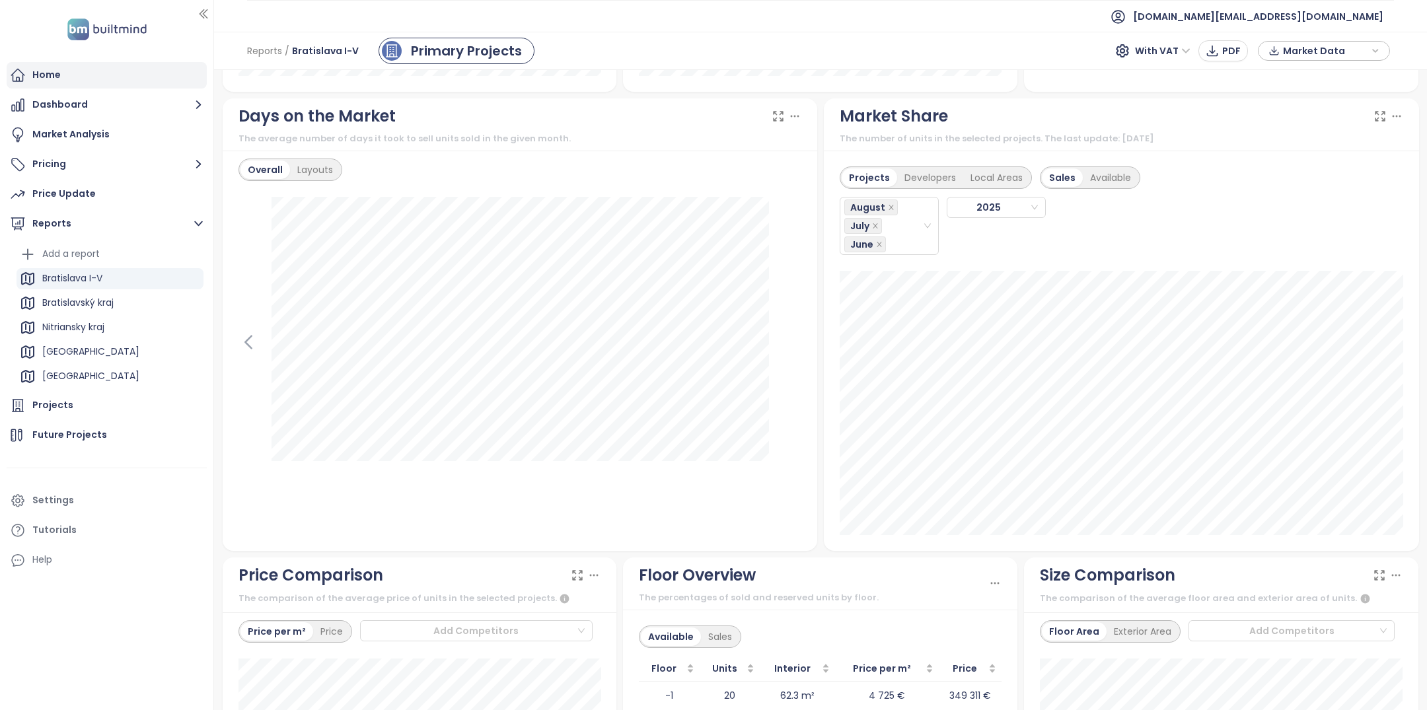 The height and width of the screenshot is (710, 1427). What do you see at coordinates (106, 75) in the screenshot?
I see `a: Home` at bounding box center [106, 75].